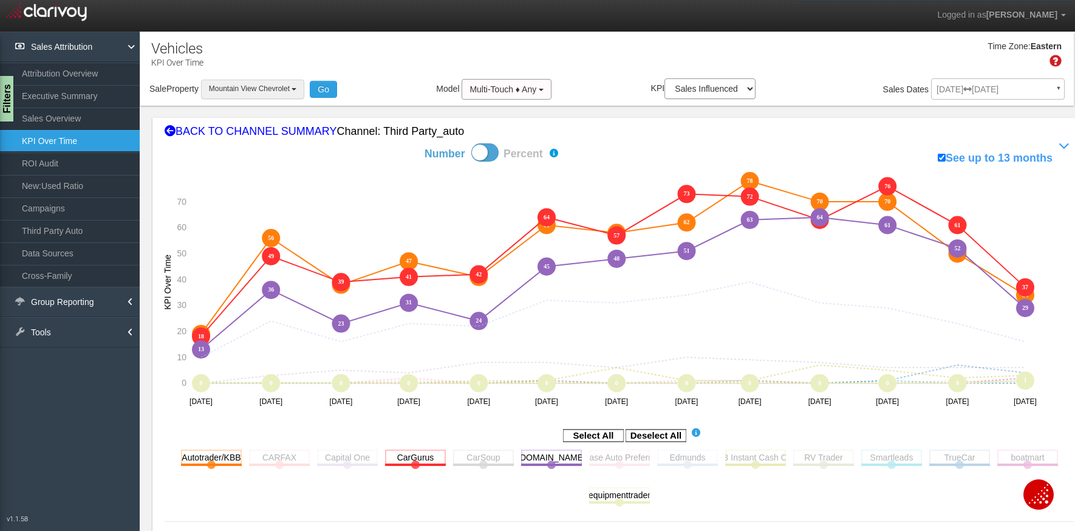 The image size is (1075, 531). I want to click on text: 56, so click(271, 237).